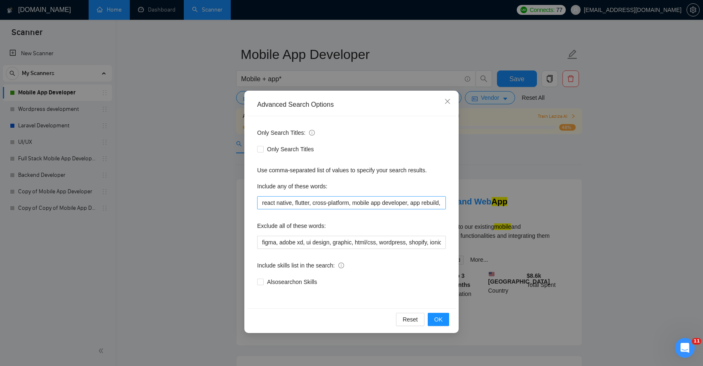  What do you see at coordinates (448, 102) in the screenshot?
I see `button: Close` at bounding box center [448, 102].